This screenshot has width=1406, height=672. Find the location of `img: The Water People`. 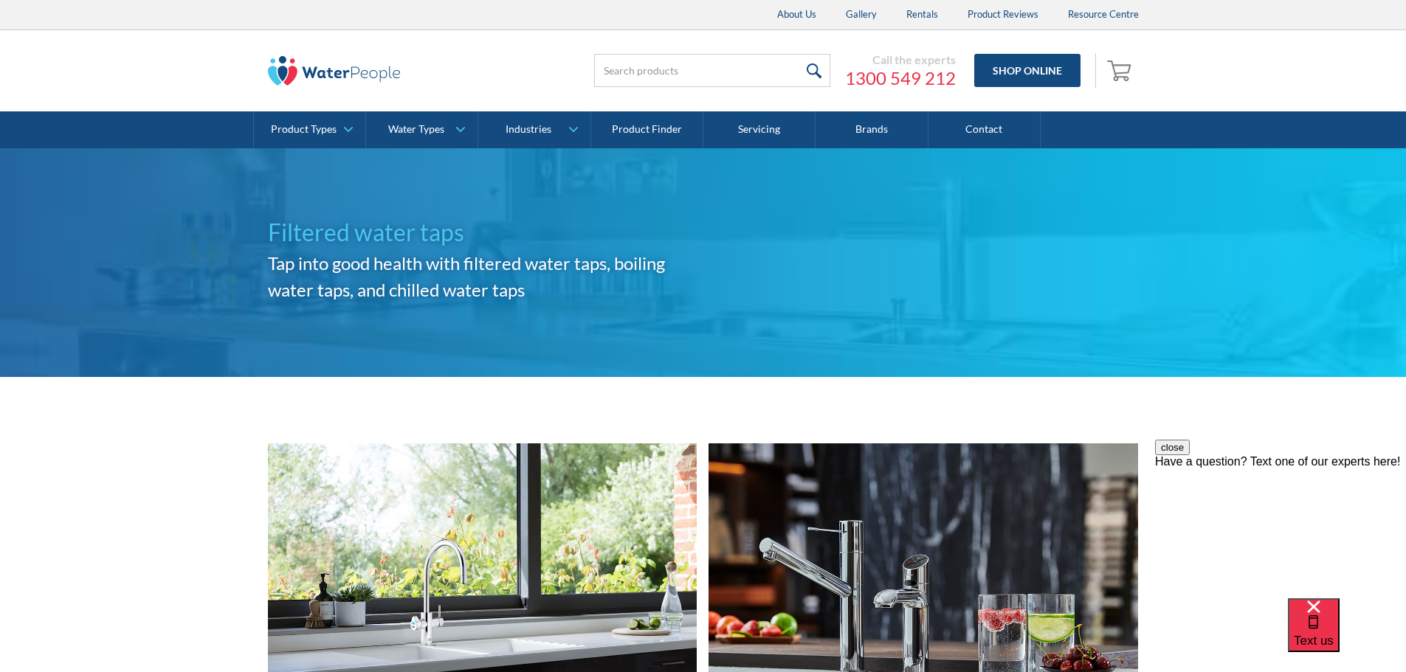

img: The Water People is located at coordinates (334, 71).